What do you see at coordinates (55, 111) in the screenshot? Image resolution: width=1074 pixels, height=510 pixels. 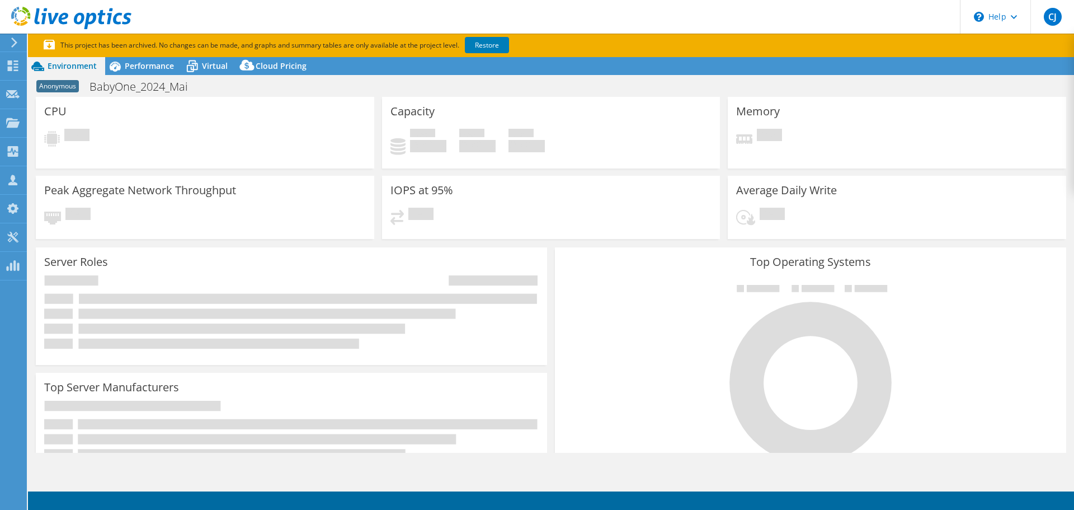 I see `h3: CPU` at bounding box center [55, 111].